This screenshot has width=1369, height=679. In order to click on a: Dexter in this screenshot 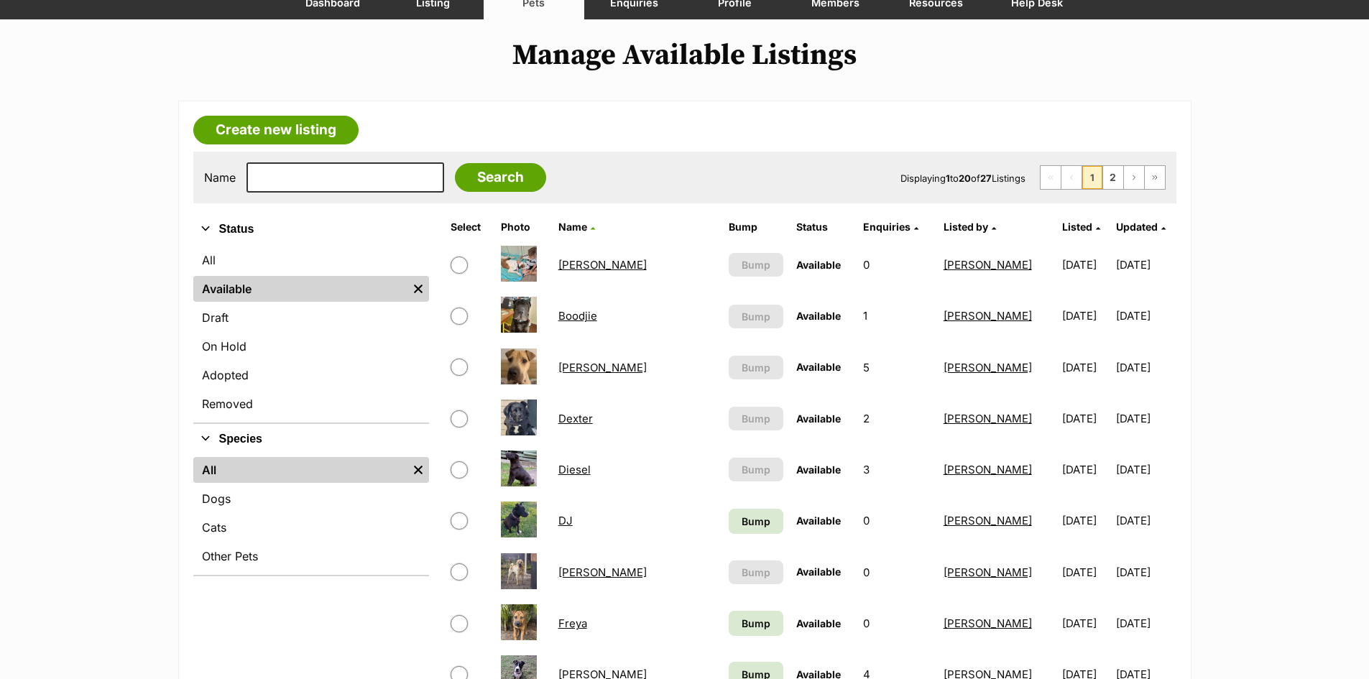, I will do `click(576, 418)`.